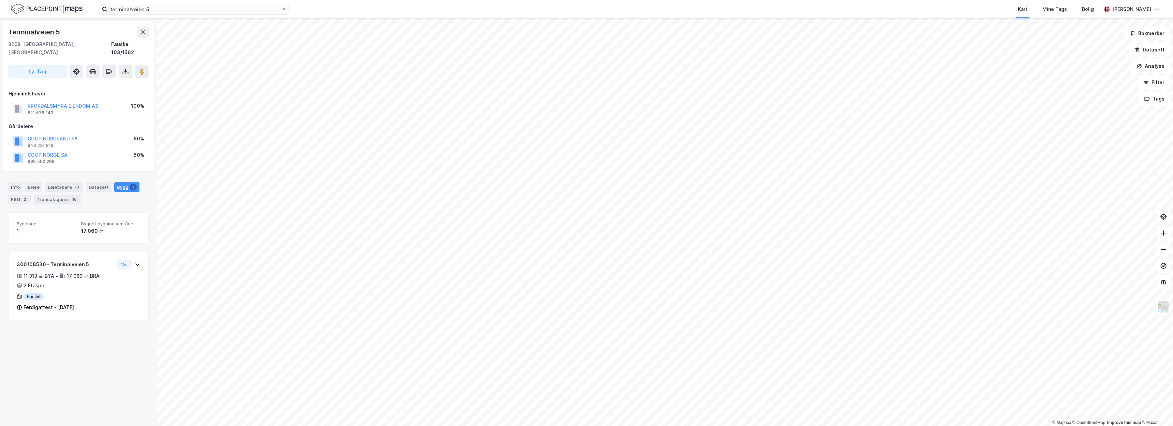 The image size is (1173, 426). I want to click on div: 16, so click(74, 199).